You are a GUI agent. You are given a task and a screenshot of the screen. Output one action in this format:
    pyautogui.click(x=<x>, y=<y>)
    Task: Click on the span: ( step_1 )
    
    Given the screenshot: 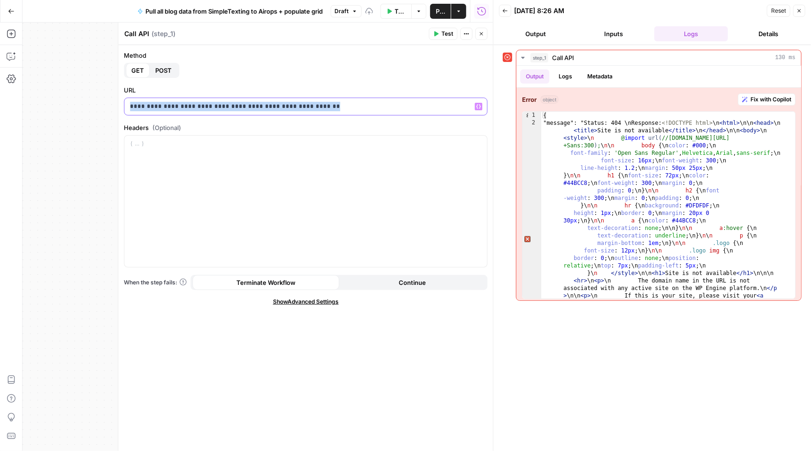 What is the action you would take?
    pyautogui.click(x=163, y=34)
    